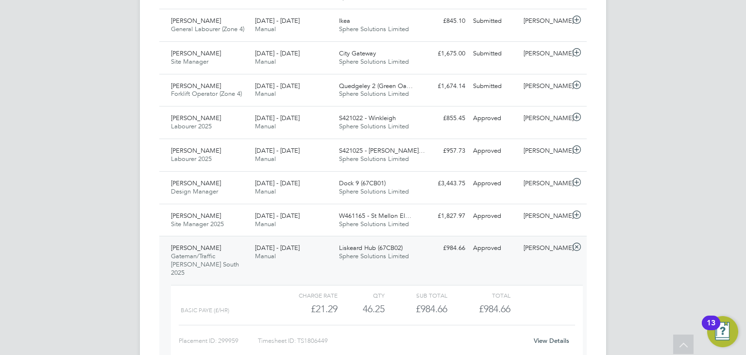 This screenshot has height=355, width=746. Describe the element at coordinates (444, 216) in the screenshot. I see `div: £1,827.97` at that location.